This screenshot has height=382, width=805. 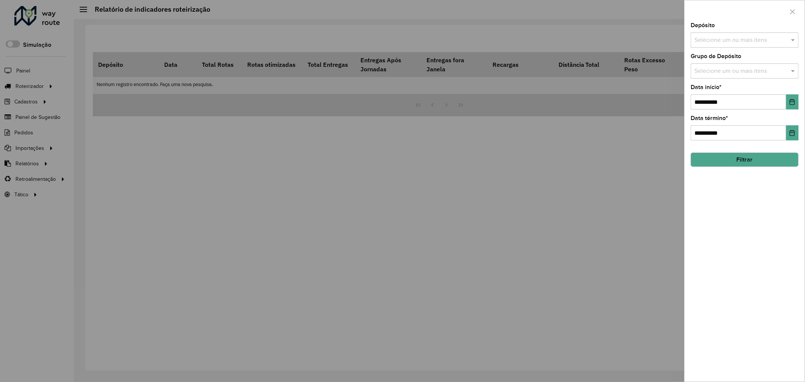 I want to click on label: Grupo de Depósito, so click(x=716, y=56).